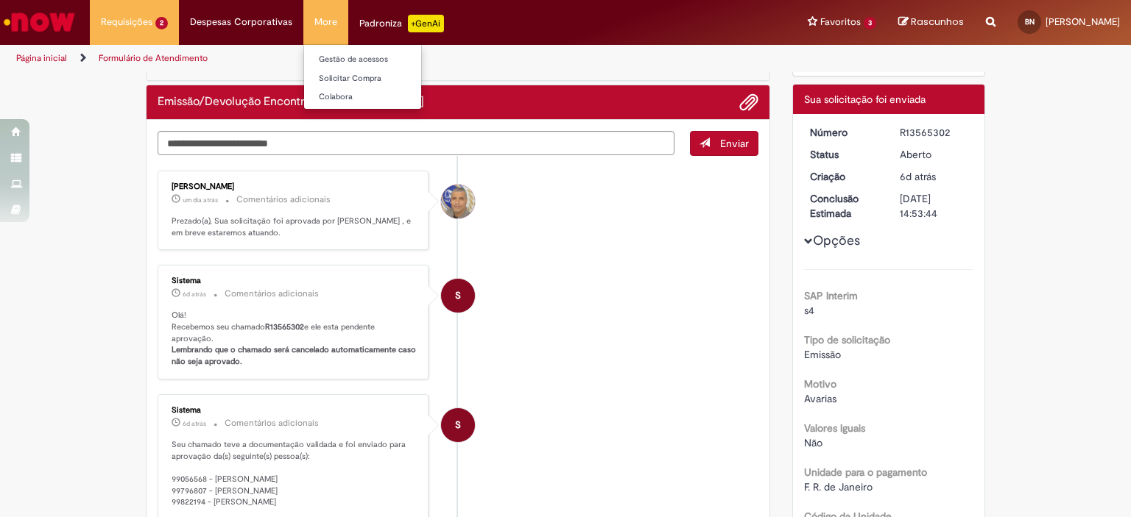 This screenshot has height=517, width=1131. I want to click on span: Avarias, so click(820, 399).